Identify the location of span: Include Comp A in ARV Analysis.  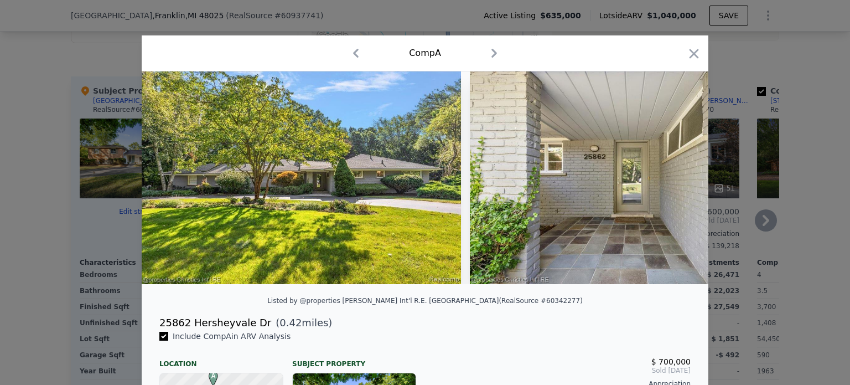
(231, 336).